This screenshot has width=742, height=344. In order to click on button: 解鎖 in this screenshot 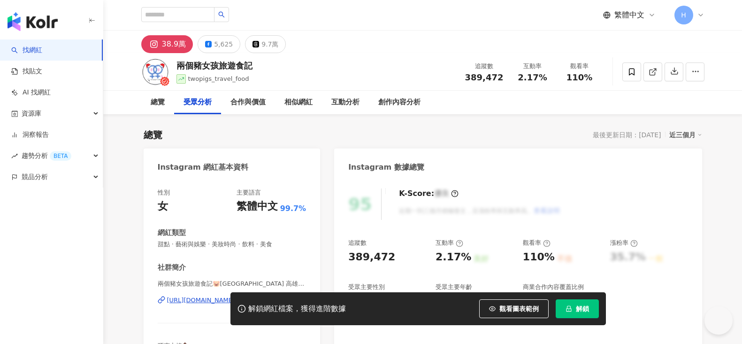, I will do `click(578, 308)`.